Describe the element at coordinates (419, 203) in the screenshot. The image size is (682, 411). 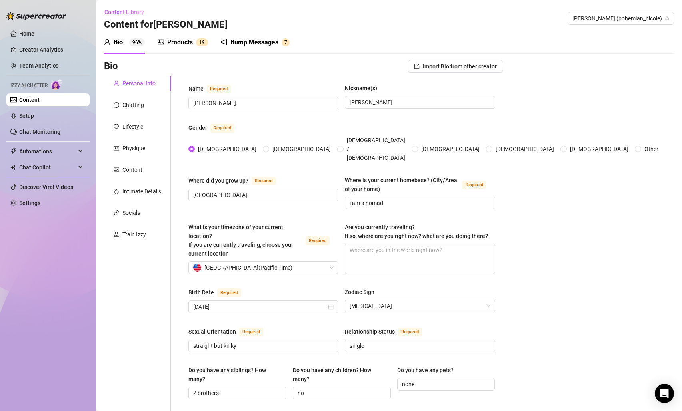
I see `input: Where is your current homebase? (City/Area of your home)` at that location.